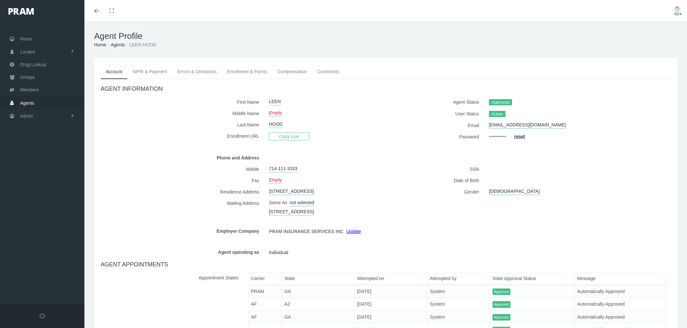 This screenshot has width=687, height=328. Describe the element at coordinates (182, 113) in the screenshot. I see `label: Middle Name` at that location.